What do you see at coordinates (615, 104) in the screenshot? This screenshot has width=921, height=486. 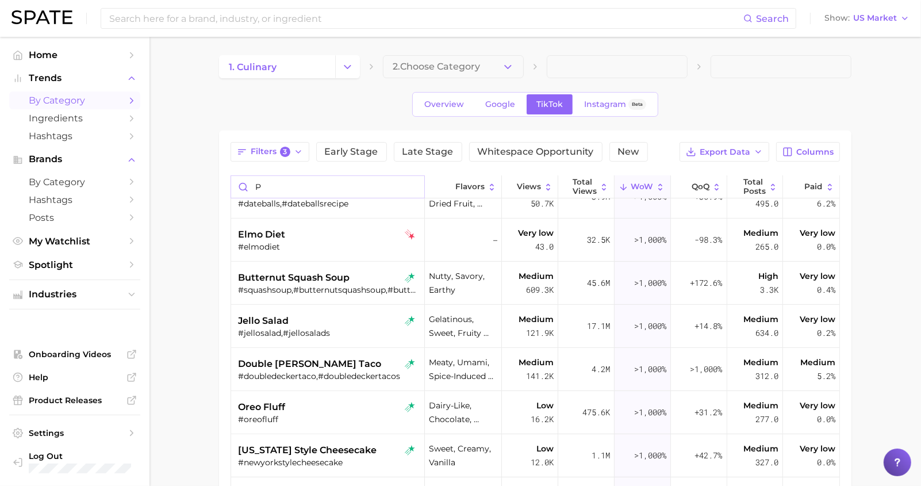 I see `a: InstagramBeta` at bounding box center [615, 104].